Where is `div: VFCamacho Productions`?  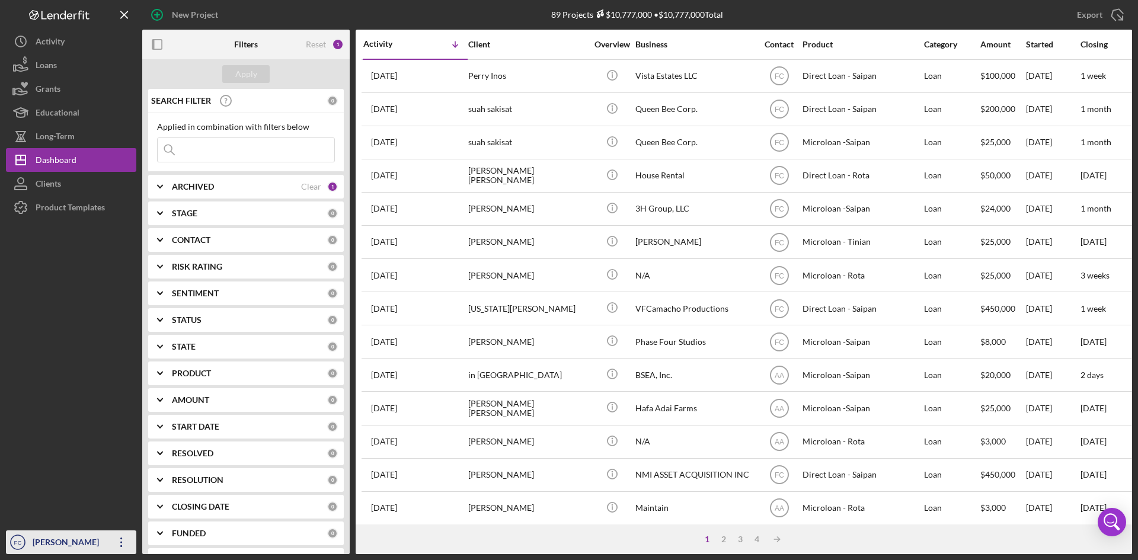
div: VFCamacho Productions is located at coordinates (695, 308).